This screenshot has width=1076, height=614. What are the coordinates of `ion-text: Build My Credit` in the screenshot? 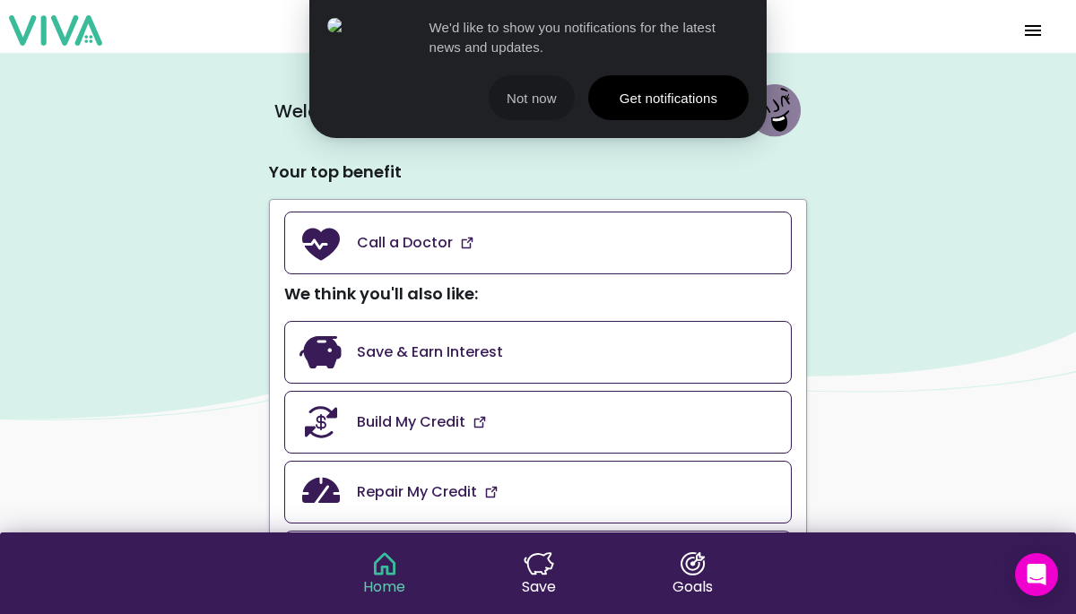 It's located at (411, 422).